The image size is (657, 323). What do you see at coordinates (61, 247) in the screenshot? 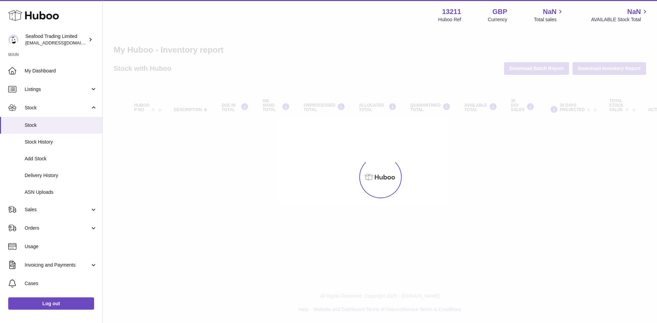
I see `span: Usage` at bounding box center [61, 247].